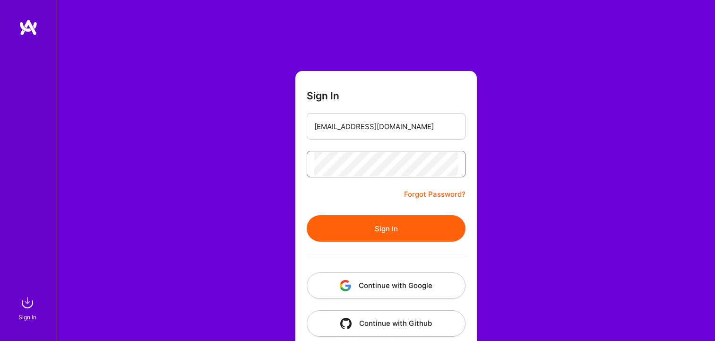 Image resolution: width=715 pixels, height=341 pixels. Describe the element at coordinates (27, 317) in the screenshot. I see `div: Sign In` at that location.